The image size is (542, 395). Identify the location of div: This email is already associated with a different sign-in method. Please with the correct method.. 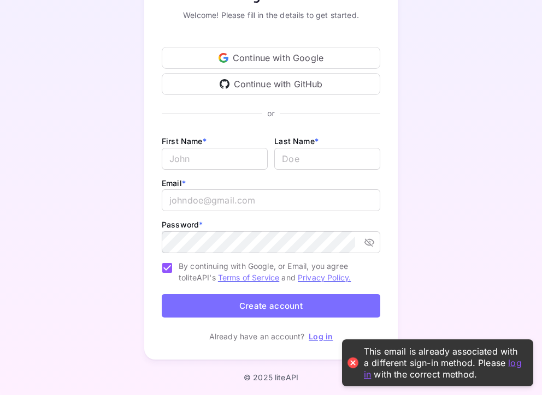
(443, 363).